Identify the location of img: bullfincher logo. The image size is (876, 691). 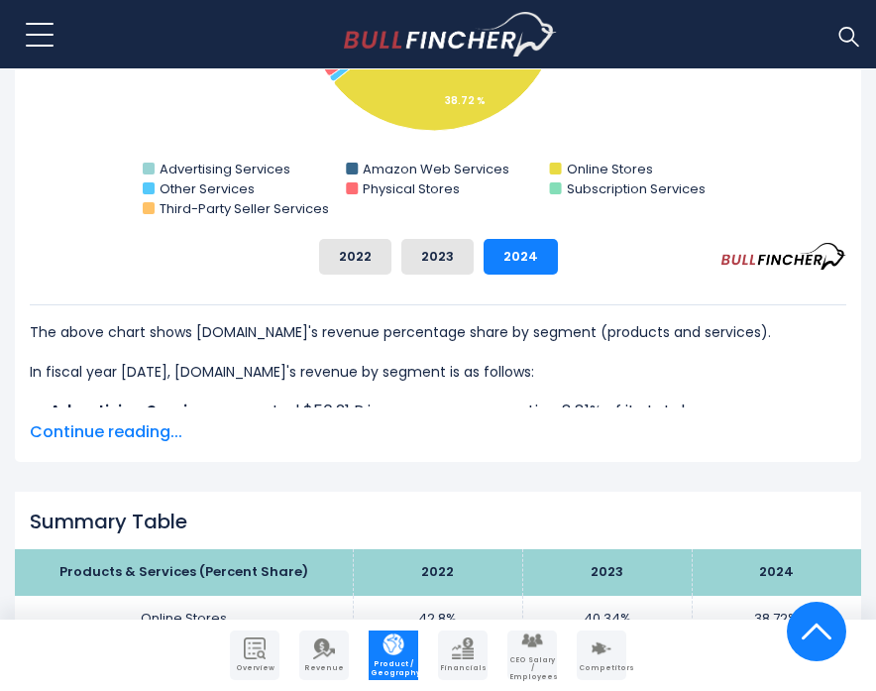
(450, 35).